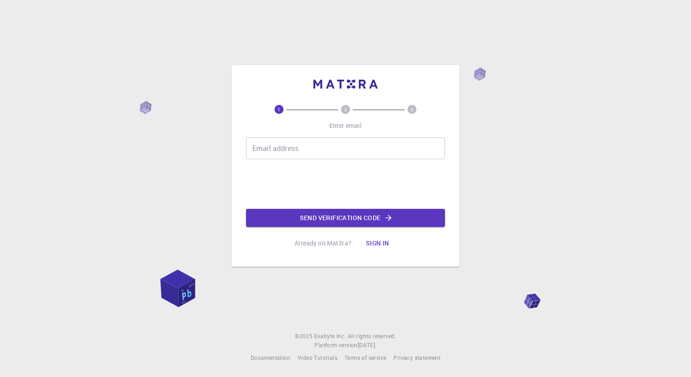 This screenshot has width=691, height=377. Describe the element at coordinates (372, 336) in the screenshot. I see `span: All rights reserved.` at that location.